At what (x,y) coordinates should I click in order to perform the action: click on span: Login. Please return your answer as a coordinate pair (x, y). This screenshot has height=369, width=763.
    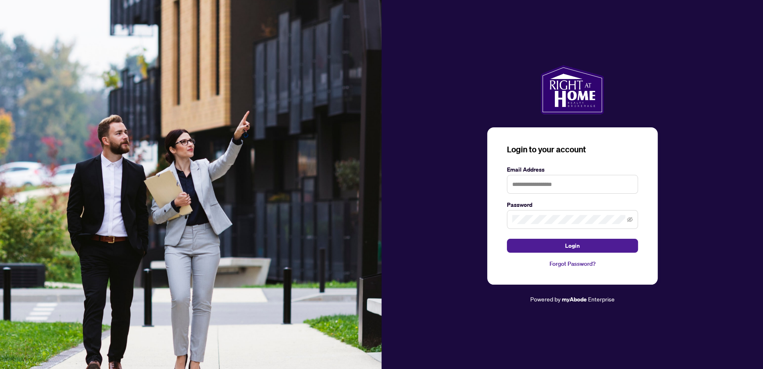
    Looking at the image, I should click on (572, 246).